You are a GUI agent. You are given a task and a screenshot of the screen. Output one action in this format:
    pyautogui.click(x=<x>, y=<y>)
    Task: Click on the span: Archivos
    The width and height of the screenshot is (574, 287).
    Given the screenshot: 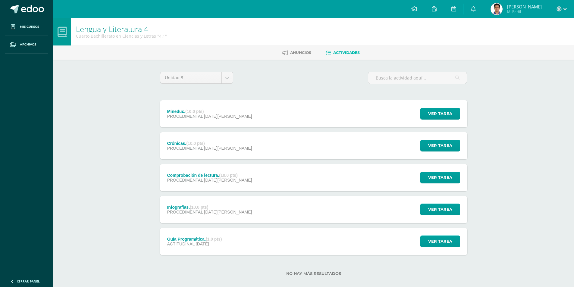 What is the action you would take?
    pyautogui.click(x=28, y=45)
    